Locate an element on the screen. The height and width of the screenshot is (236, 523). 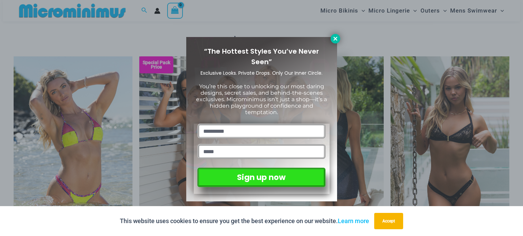
span: You’re this close to unlocking our most daring designs, secret sales, and behind-the-scenes exclu... is located at coordinates (261, 100).